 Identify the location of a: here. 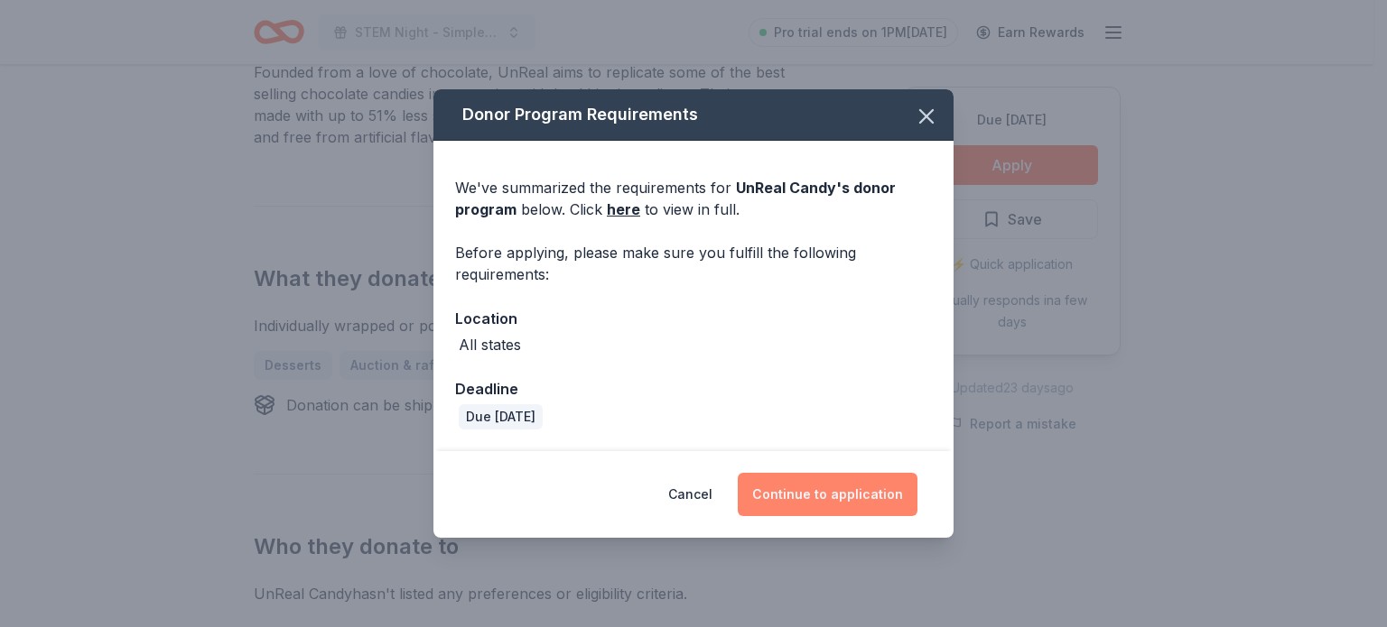
(623, 209).